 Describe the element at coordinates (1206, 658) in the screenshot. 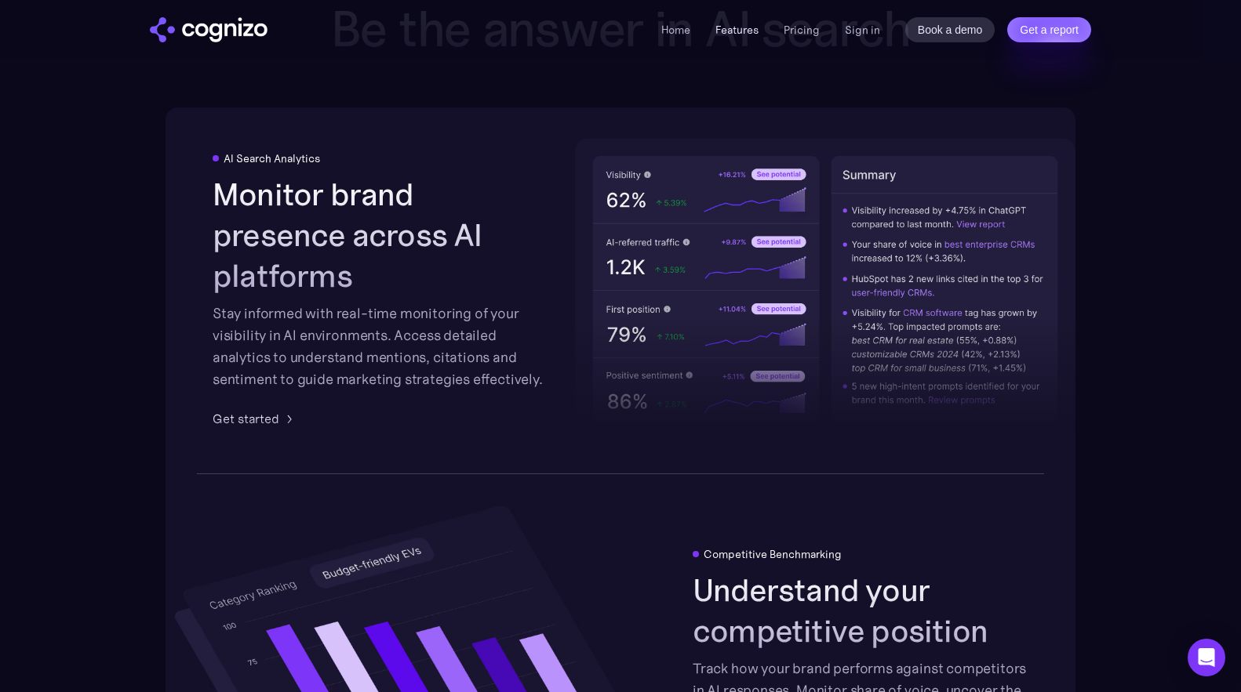

I see `div: Open Intercom Messenger` at that location.